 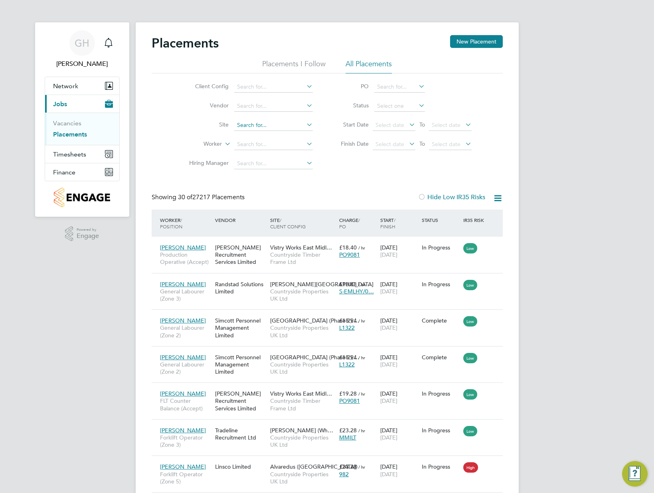 I want to click on span: Gemma Hone, so click(x=82, y=64).